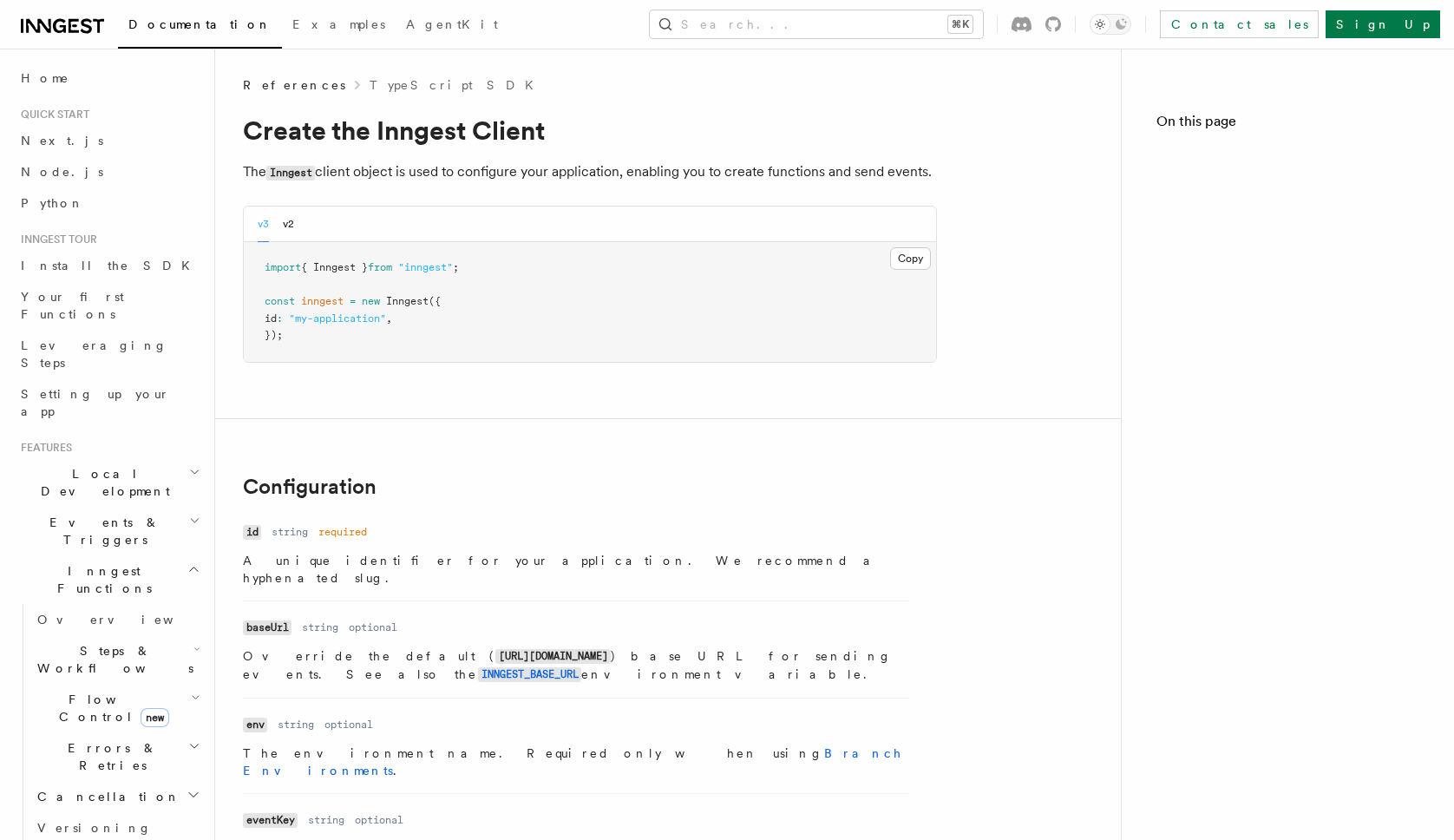 The image size is (1454, 840). Describe the element at coordinates (576, 762) in the screenshot. I see `p: The environment name. Required only when using .` at that location.